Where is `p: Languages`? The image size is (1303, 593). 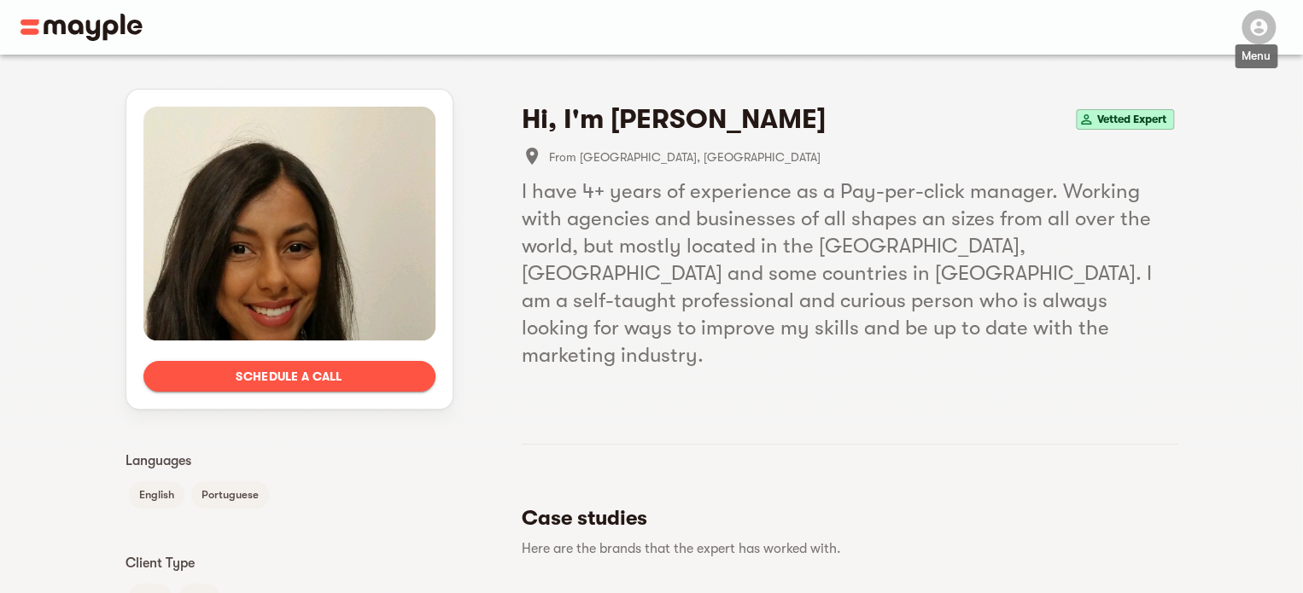 p: Languages is located at coordinates (289, 461).